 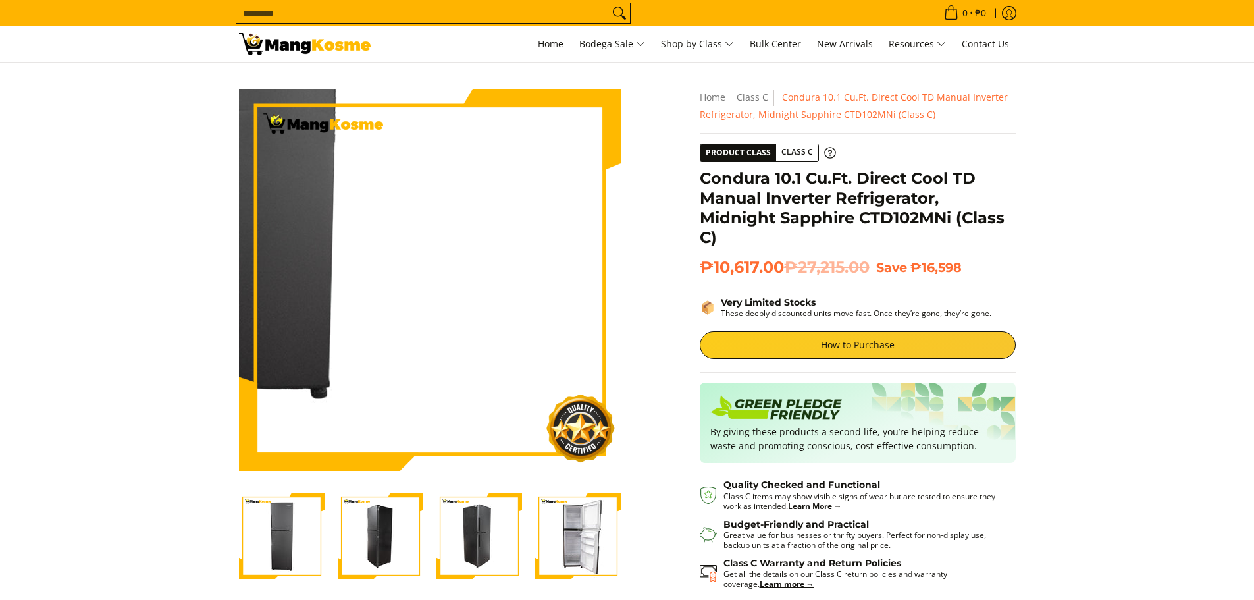 What do you see at coordinates (854, 105) in the screenshot?
I see `span: Condura 10.1 Cu.Ft. Direct Cool TD Manual Inverter Refrigerator, Midnight Sapphire CTD102MNi (Cla...` at bounding box center [854, 105].